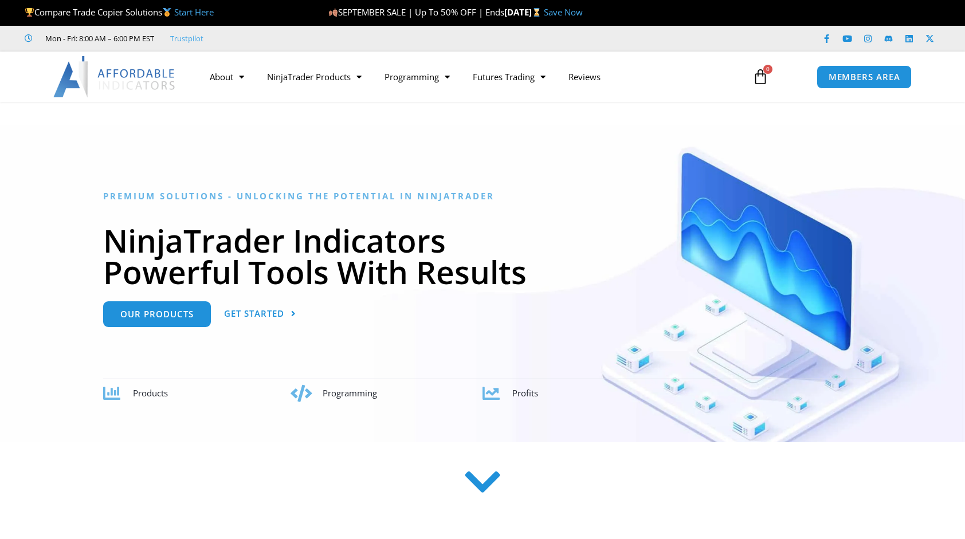  What do you see at coordinates (525, 393) in the screenshot?
I see `span: Profits` at bounding box center [525, 393].